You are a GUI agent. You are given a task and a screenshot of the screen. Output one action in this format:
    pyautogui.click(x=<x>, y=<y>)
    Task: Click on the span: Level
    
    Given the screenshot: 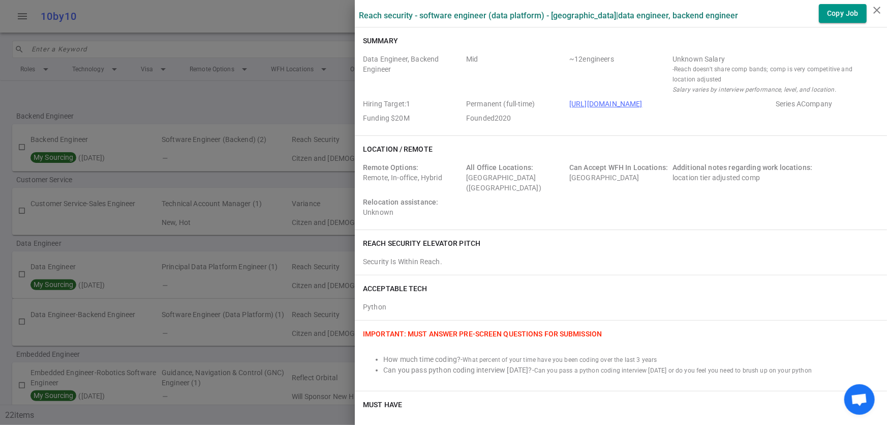 What is the action you would take?
    pyautogui.click(x=516, y=74)
    